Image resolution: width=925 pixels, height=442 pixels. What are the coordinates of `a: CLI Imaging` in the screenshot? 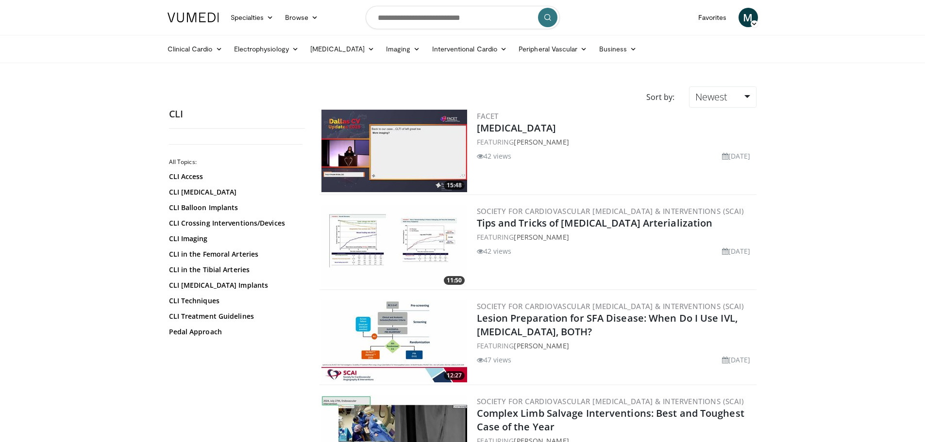 It's located at (234, 239).